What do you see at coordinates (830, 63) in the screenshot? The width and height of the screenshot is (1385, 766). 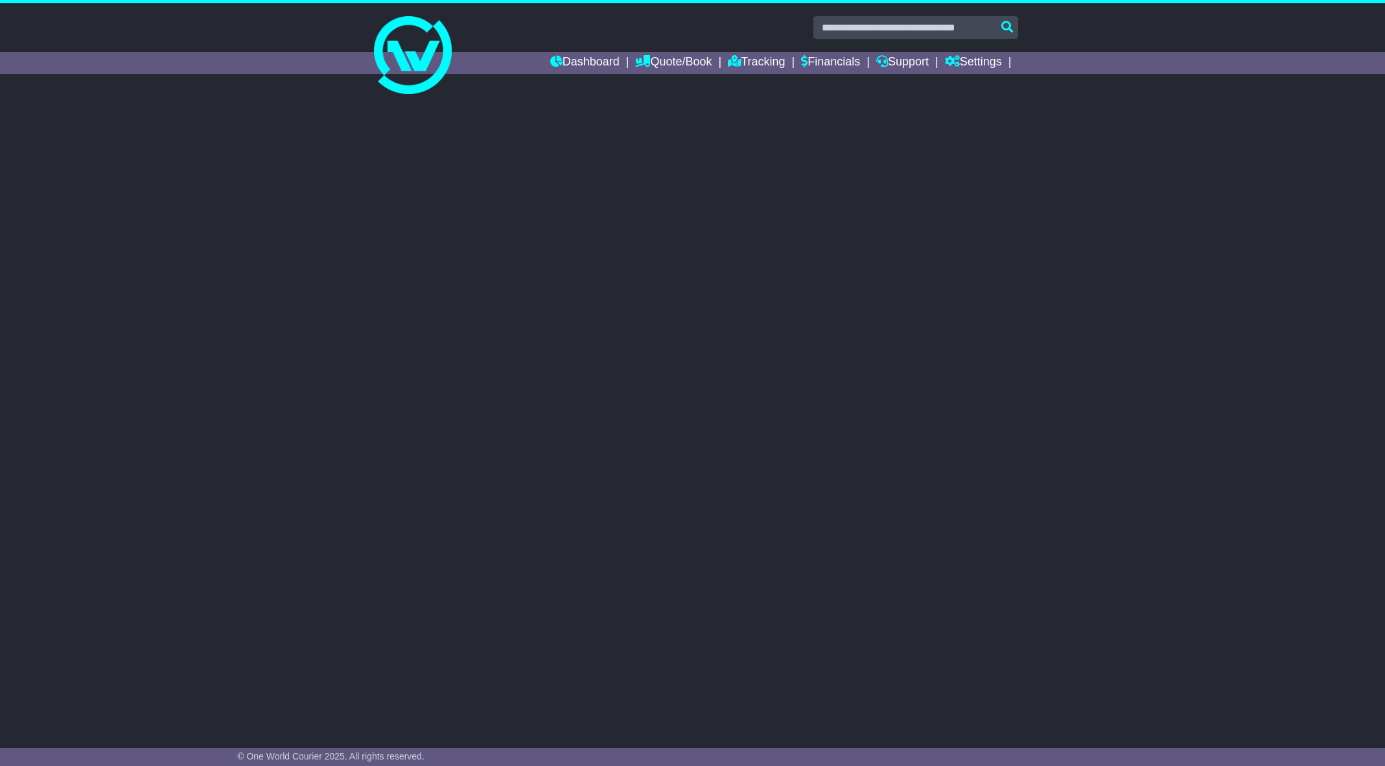 I see `a: Financials` at bounding box center [830, 63].